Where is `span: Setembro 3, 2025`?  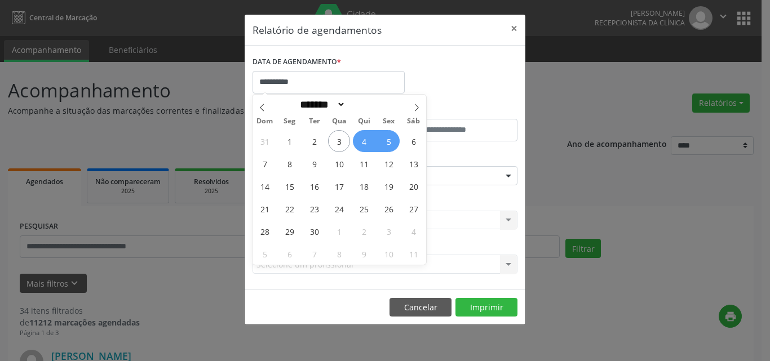 span: Setembro 3, 2025 is located at coordinates (339, 141).